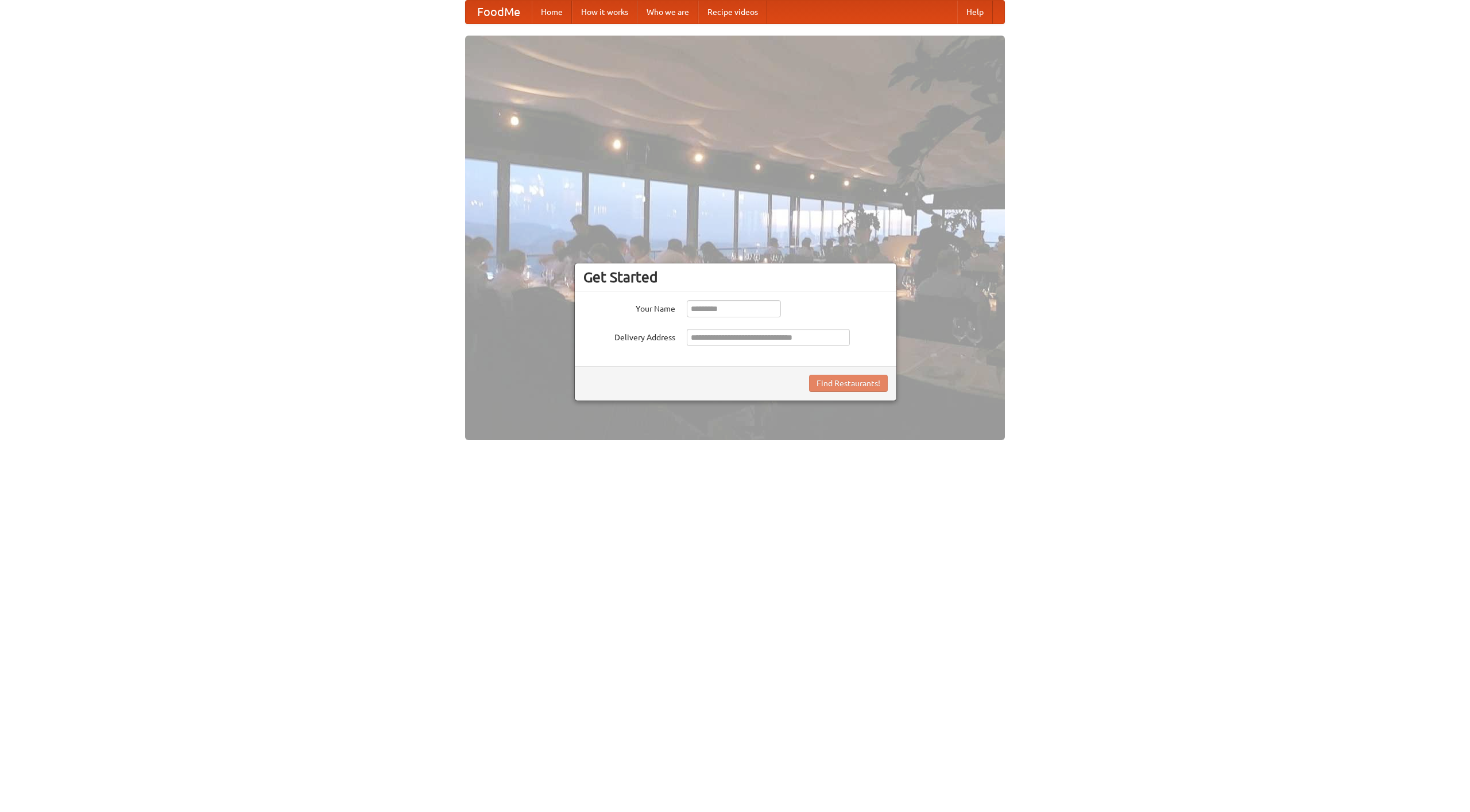 This screenshot has height=812, width=1470. I want to click on a: FoodMe, so click(498, 12).